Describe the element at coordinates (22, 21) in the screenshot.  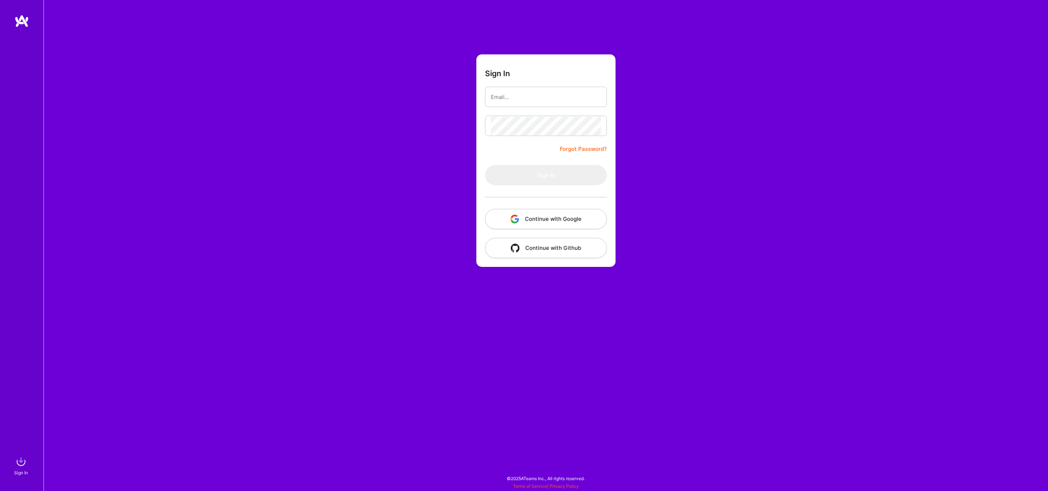
I see `img: logo` at that location.